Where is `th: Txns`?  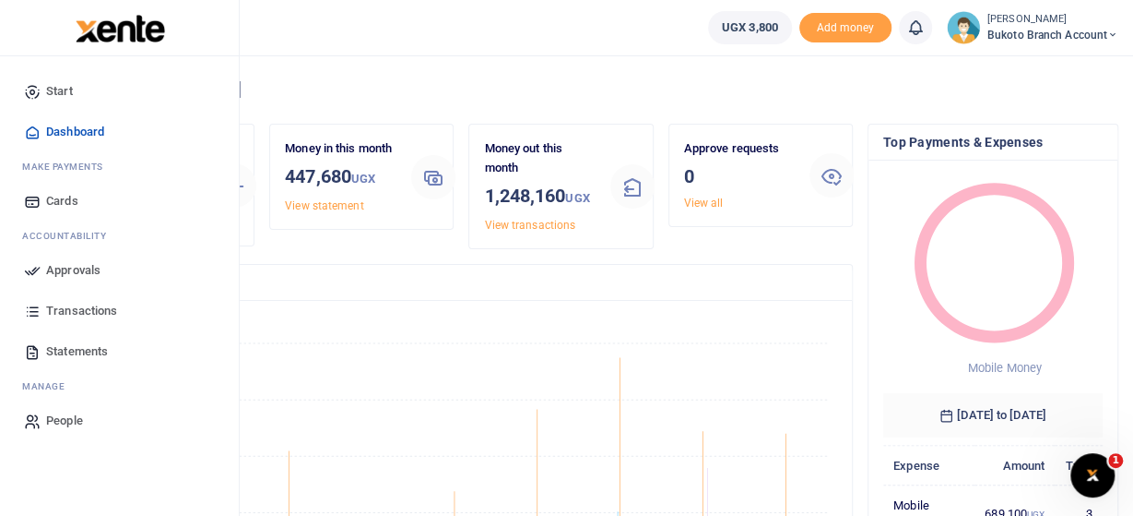 th: Txns is located at coordinates (1079, 465).